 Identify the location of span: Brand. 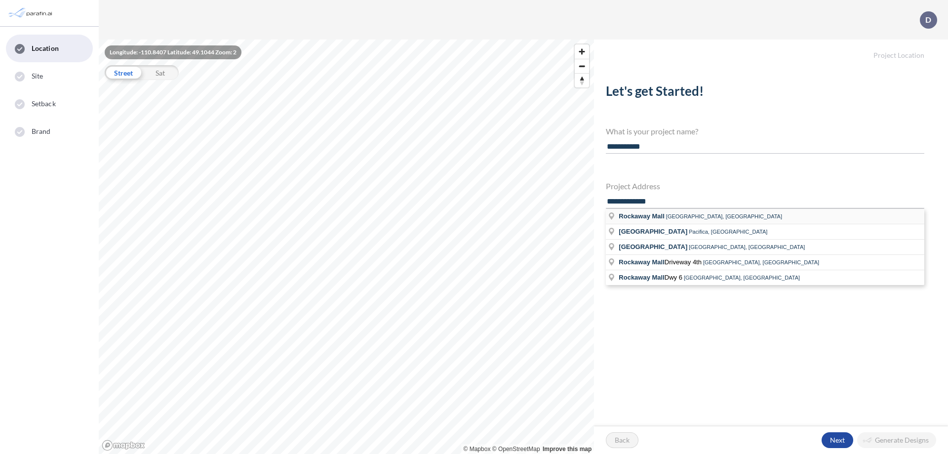
(41, 131).